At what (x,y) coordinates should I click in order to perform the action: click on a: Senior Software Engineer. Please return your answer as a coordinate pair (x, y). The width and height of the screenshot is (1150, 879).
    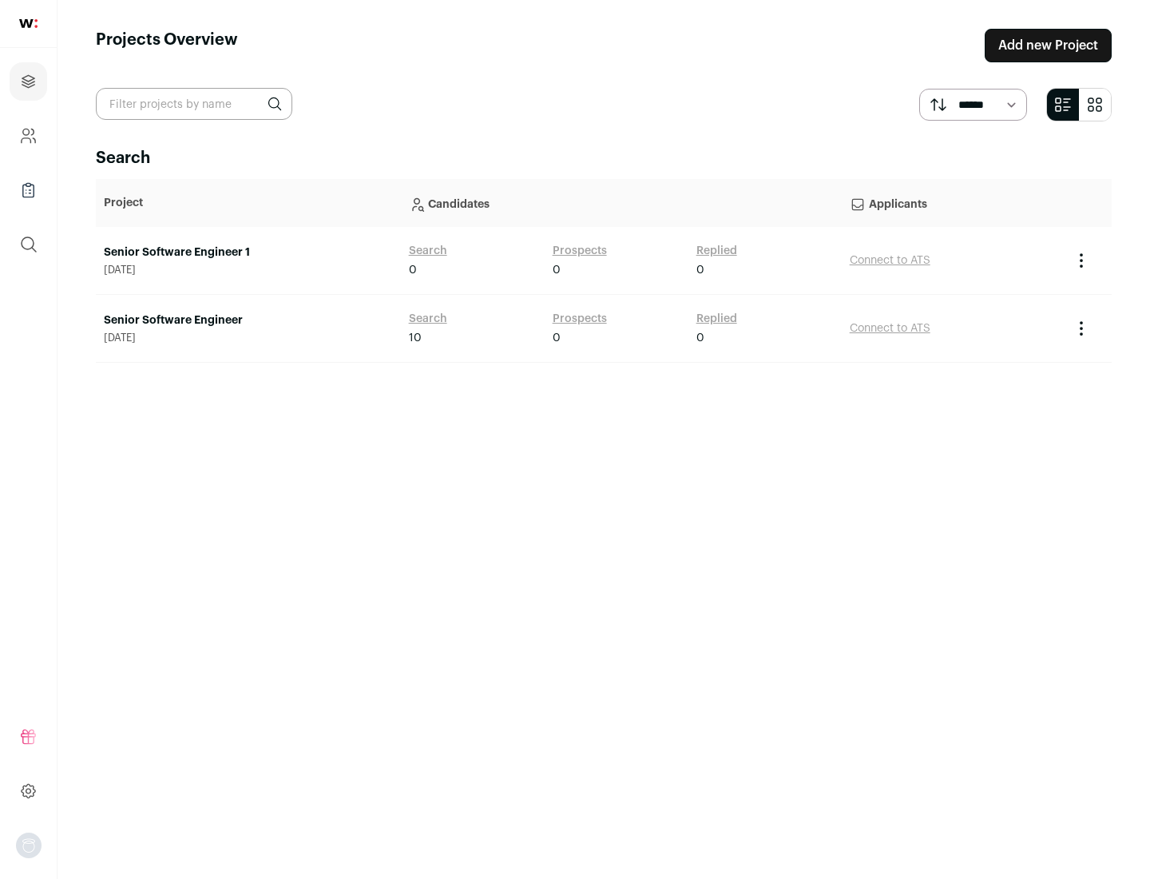
    Looking at the image, I should click on (248, 320).